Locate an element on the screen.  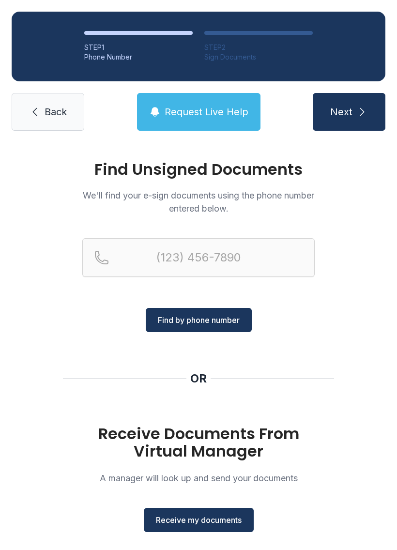
h1: Find Unsigned Documents is located at coordinates (198, 169).